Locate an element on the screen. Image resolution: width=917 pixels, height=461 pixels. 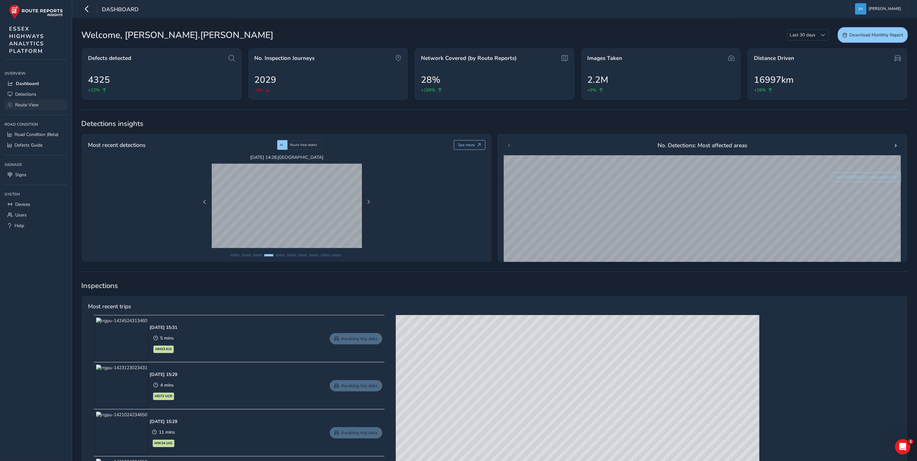
button: Page 6 is located at coordinates (291, 255).